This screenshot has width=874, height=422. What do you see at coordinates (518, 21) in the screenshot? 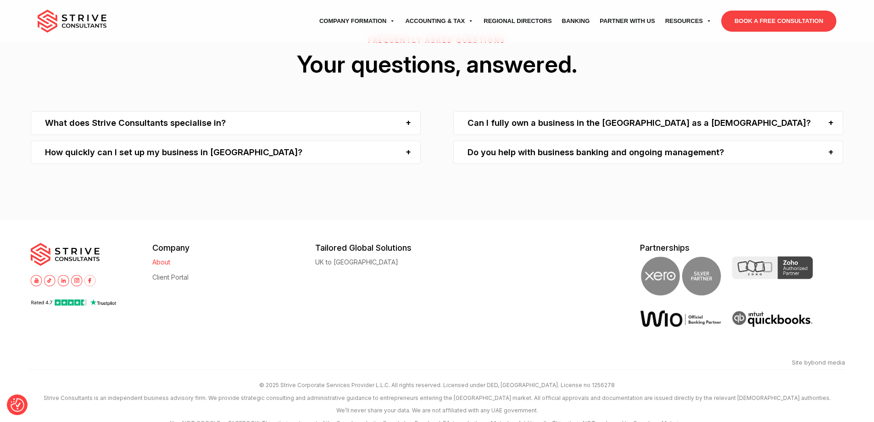
I see `a: Regional Directors` at bounding box center [518, 21].